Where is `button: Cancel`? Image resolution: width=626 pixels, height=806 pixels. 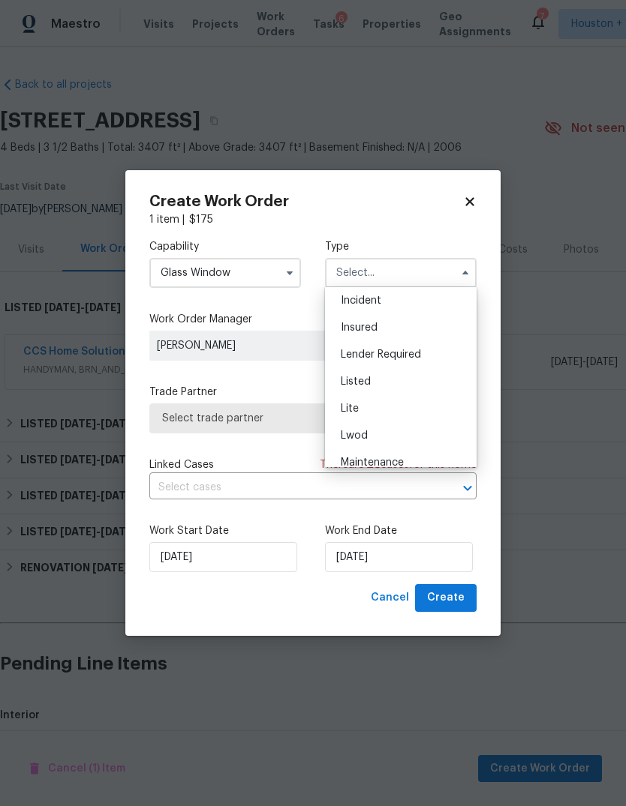
button: Cancel is located at coordinates (389, 598).